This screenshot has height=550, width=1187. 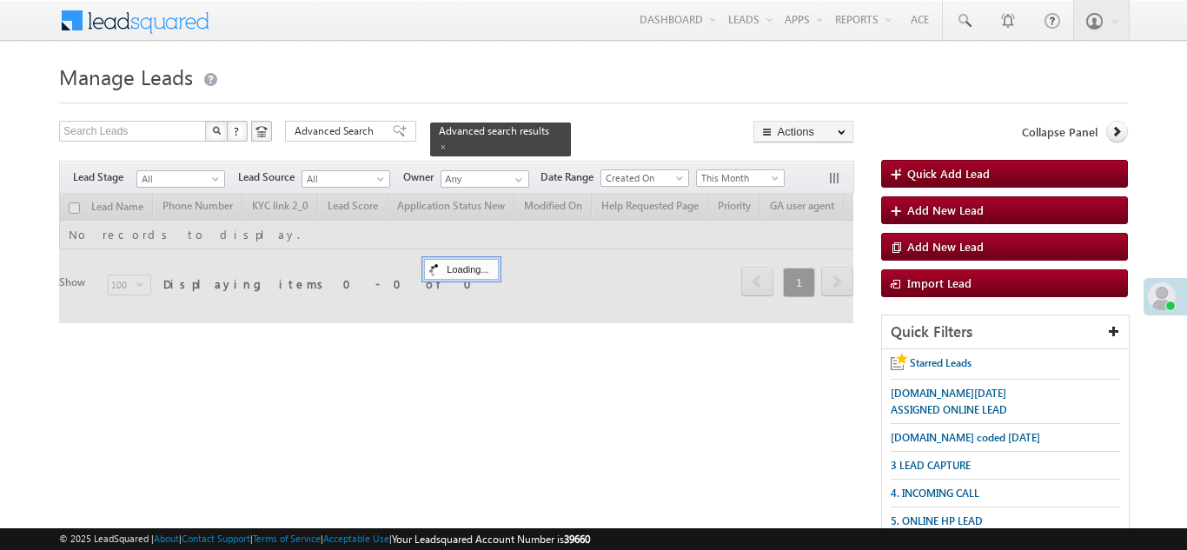 What do you see at coordinates (645, 178) in the screenshot?
I see `a: Created On` at bounding box center [645, 178].